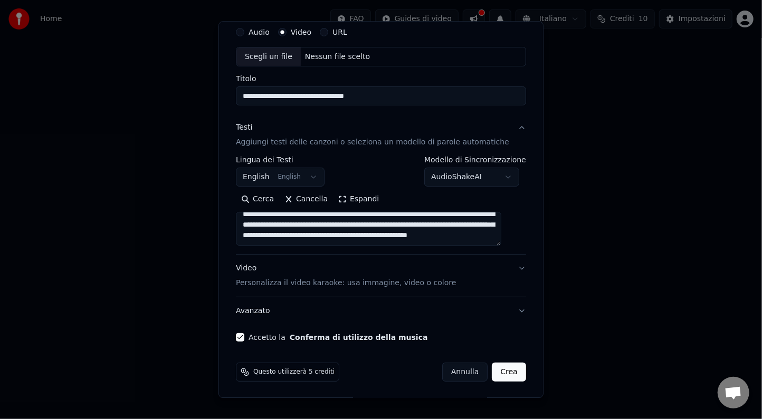 This screenshot has width=762, height=419. I want to click on button: Accetto la, so click(359, 338).